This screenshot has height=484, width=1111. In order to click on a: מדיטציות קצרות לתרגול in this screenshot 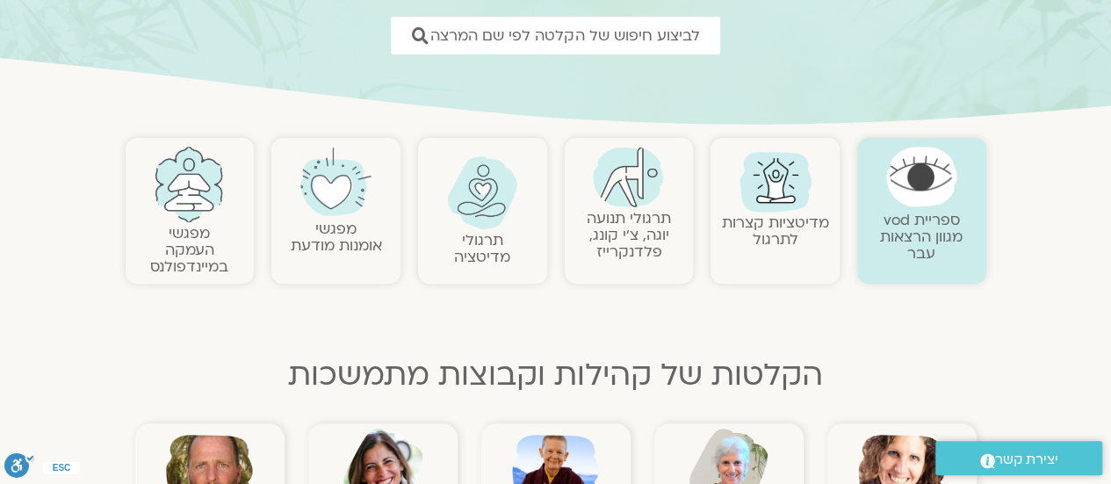, I will do `click(775, 231)`.